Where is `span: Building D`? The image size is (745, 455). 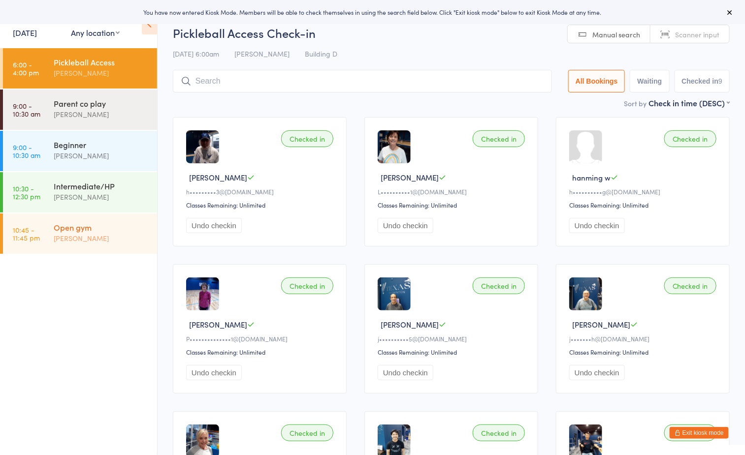 span: Building D is located at coordinates (321, 54).